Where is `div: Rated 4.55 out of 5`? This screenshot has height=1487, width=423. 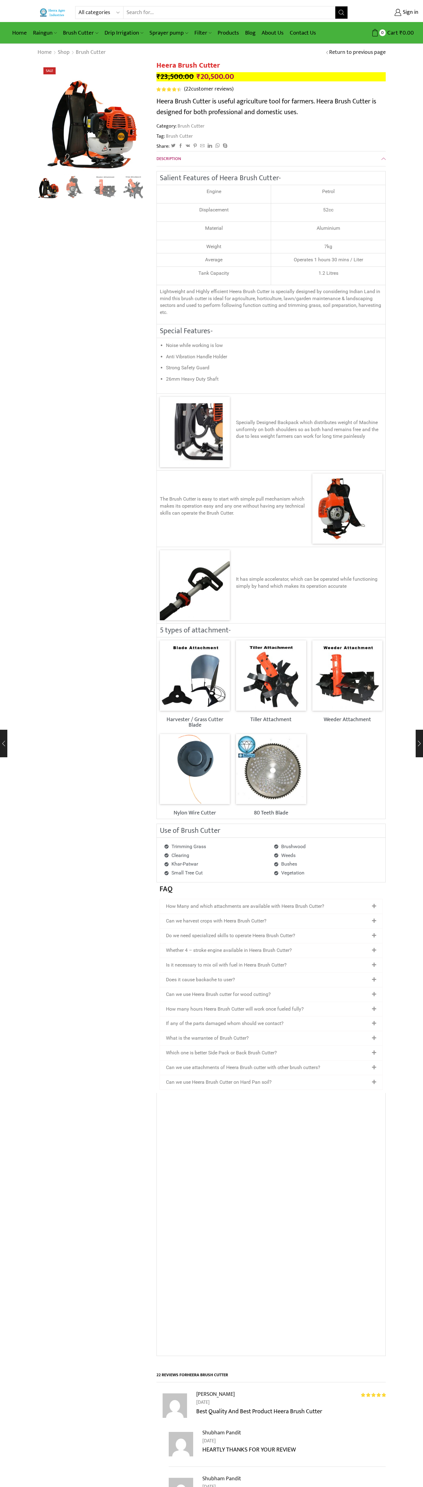
div: Rated 4.55 out of 5 is located at coordinates (169, 89).